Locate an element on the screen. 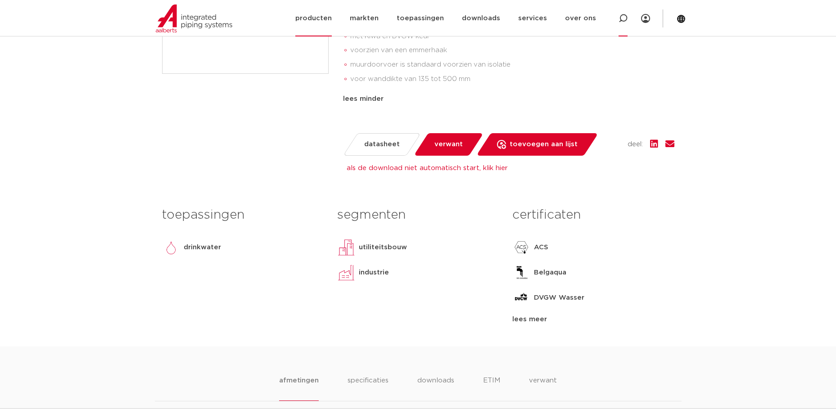 The image size is (836, 409). h3: certificaten is located at coordinates (593, 215).